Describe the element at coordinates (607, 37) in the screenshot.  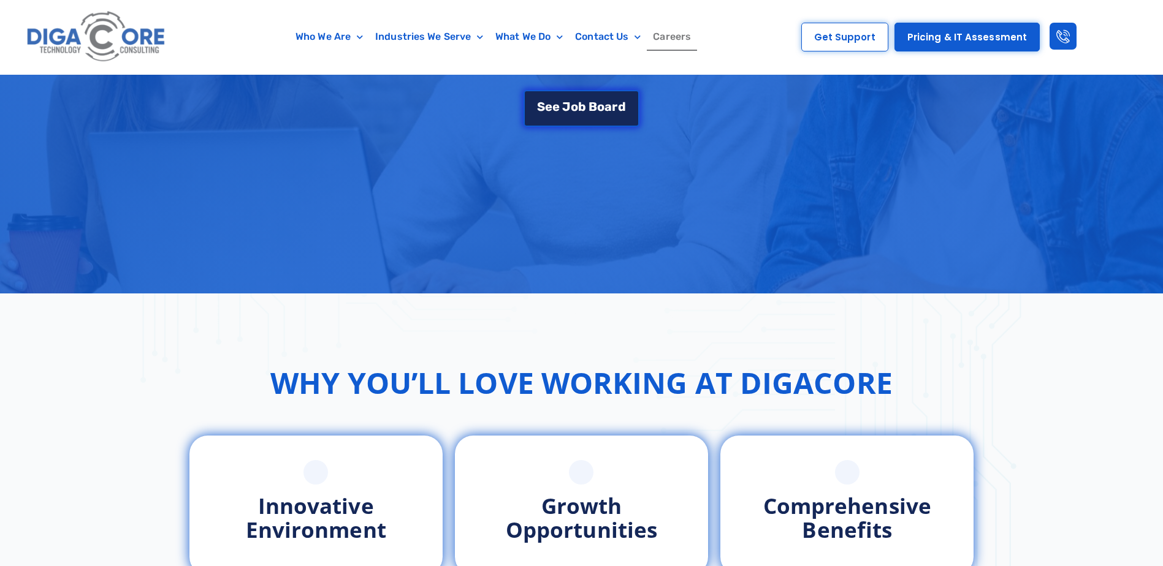
I see `a: Contact Us` at that location.